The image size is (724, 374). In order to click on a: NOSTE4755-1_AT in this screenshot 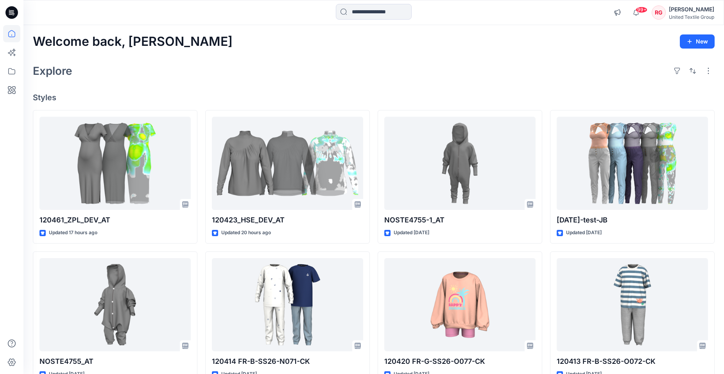, I will do `click(460, 163)`.